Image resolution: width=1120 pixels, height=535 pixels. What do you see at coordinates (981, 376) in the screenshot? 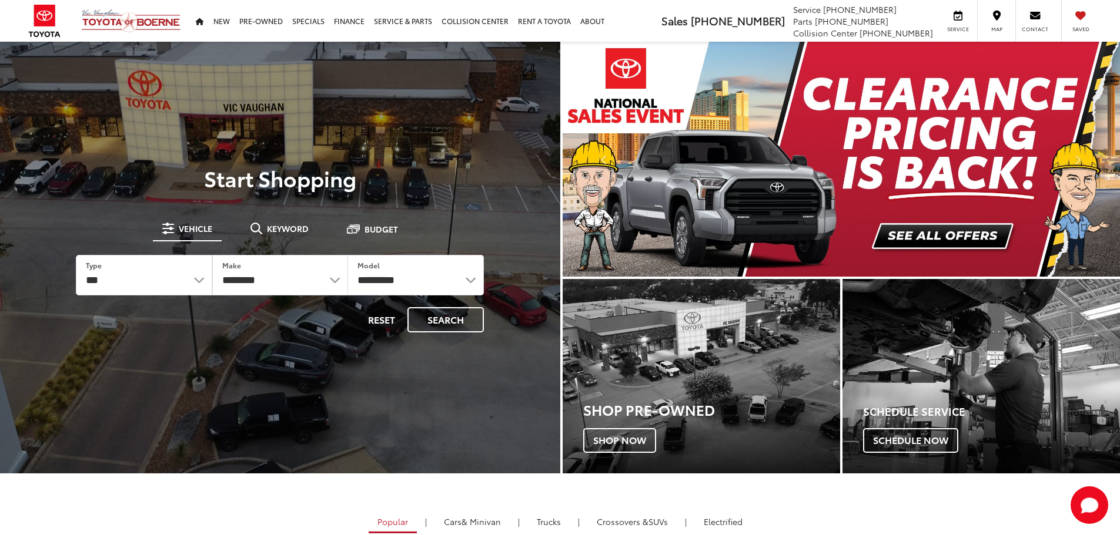
I see `a: Schedule Service Schedule Now` at bounding box center [981, 376].